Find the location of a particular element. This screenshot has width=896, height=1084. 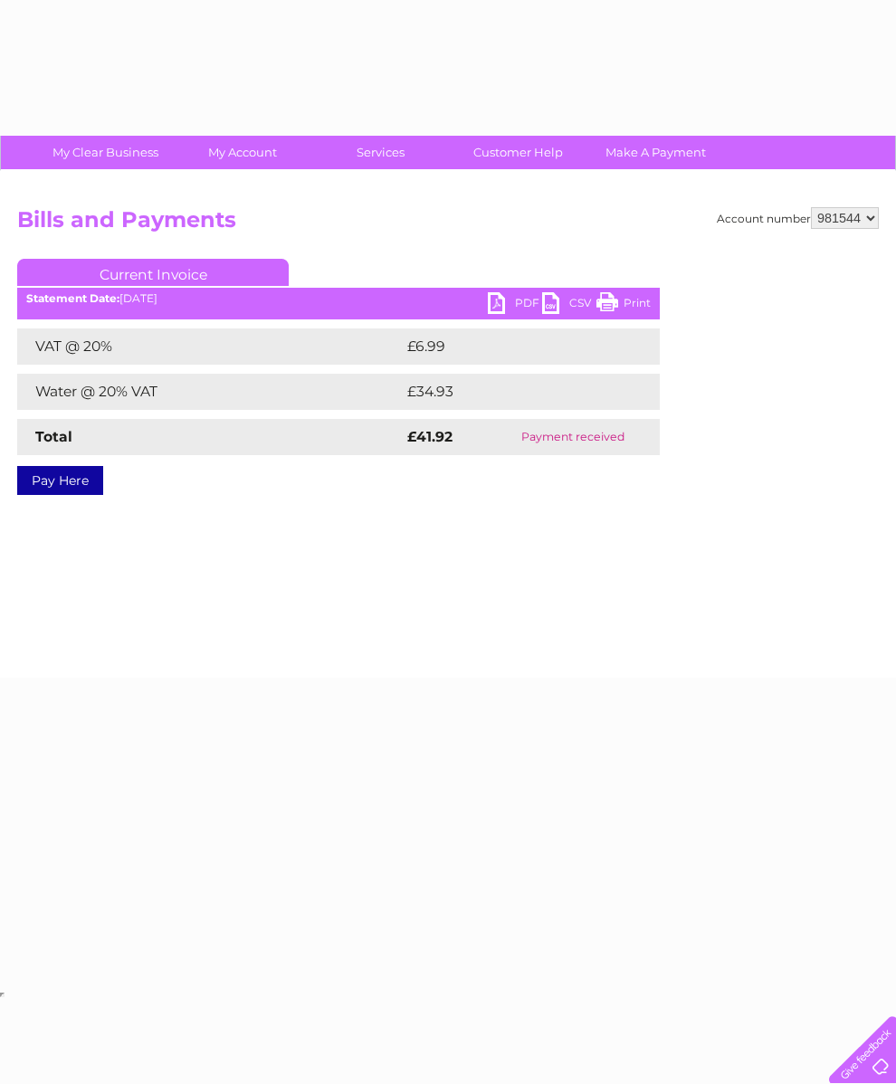

a: Print is located at coordinates (624, 305).